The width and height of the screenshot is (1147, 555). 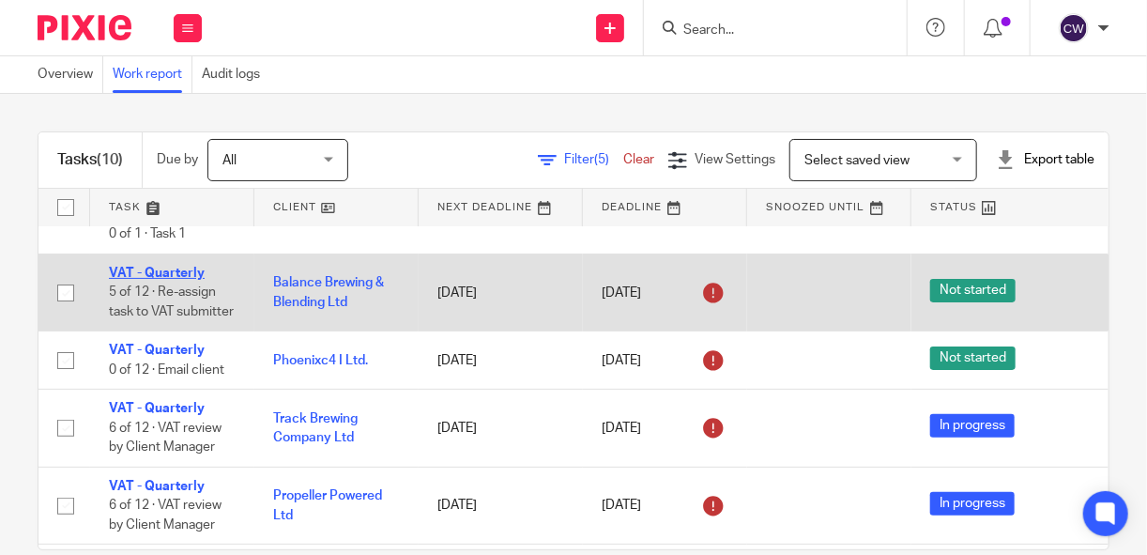 What do you see at coordinates (85, 27) in the screenshot?
I see `img: Pixie` at bounding box center [85, 27].